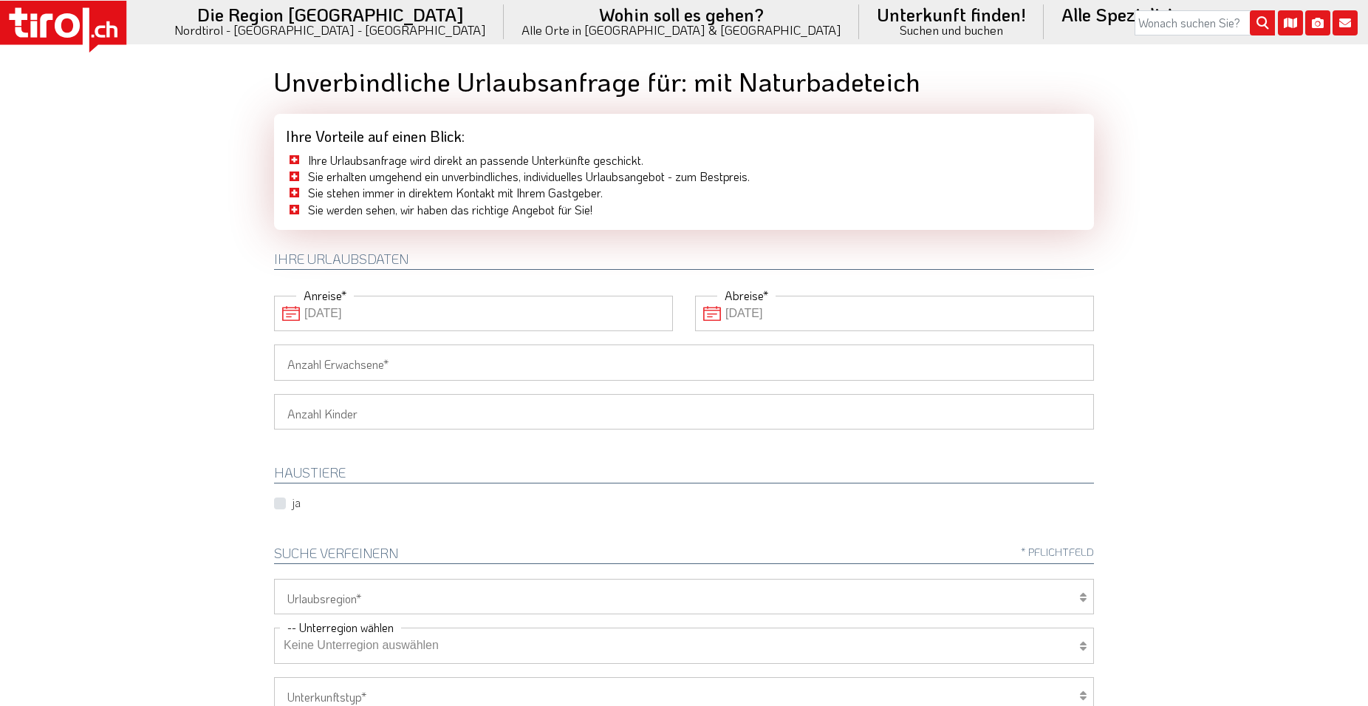 This screenshot has width=1368, height=706. I want to click on li: Sie werden sehen, wir haben das richtige Angebot für Sie!, so click(684, 210).